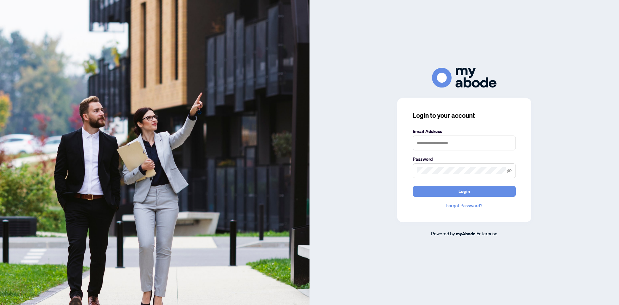  Describe the element at coordinates (464, 205) in the screenshot. I see `a: Forgot Password?` at that location.